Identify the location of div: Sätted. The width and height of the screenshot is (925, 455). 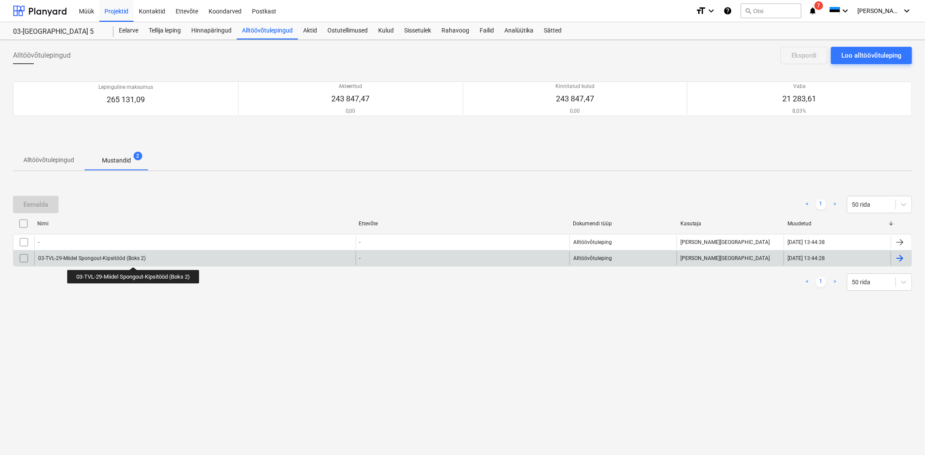
(552, 31).